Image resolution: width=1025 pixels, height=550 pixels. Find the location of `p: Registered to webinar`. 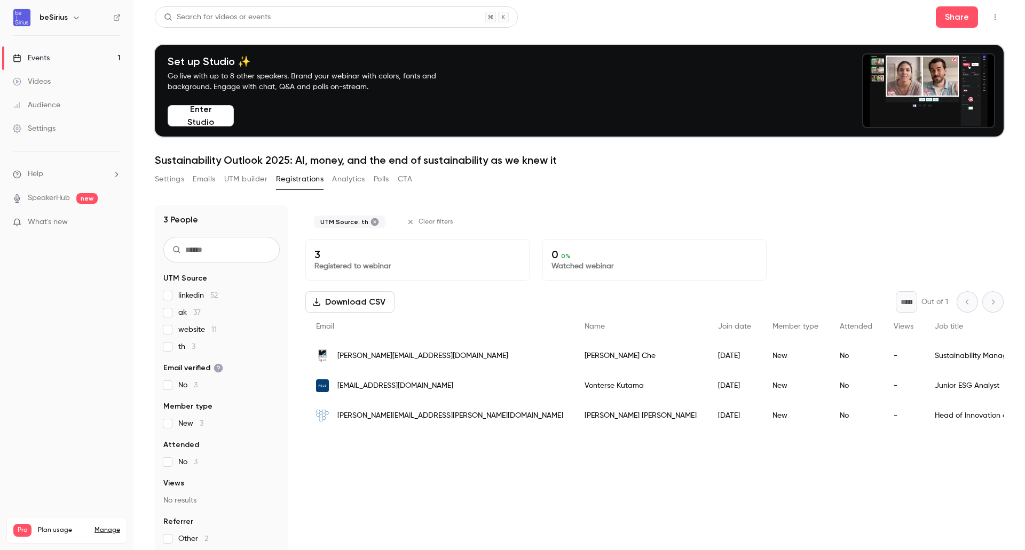

p: Registered to webinar is located at coordinates (417, 266).